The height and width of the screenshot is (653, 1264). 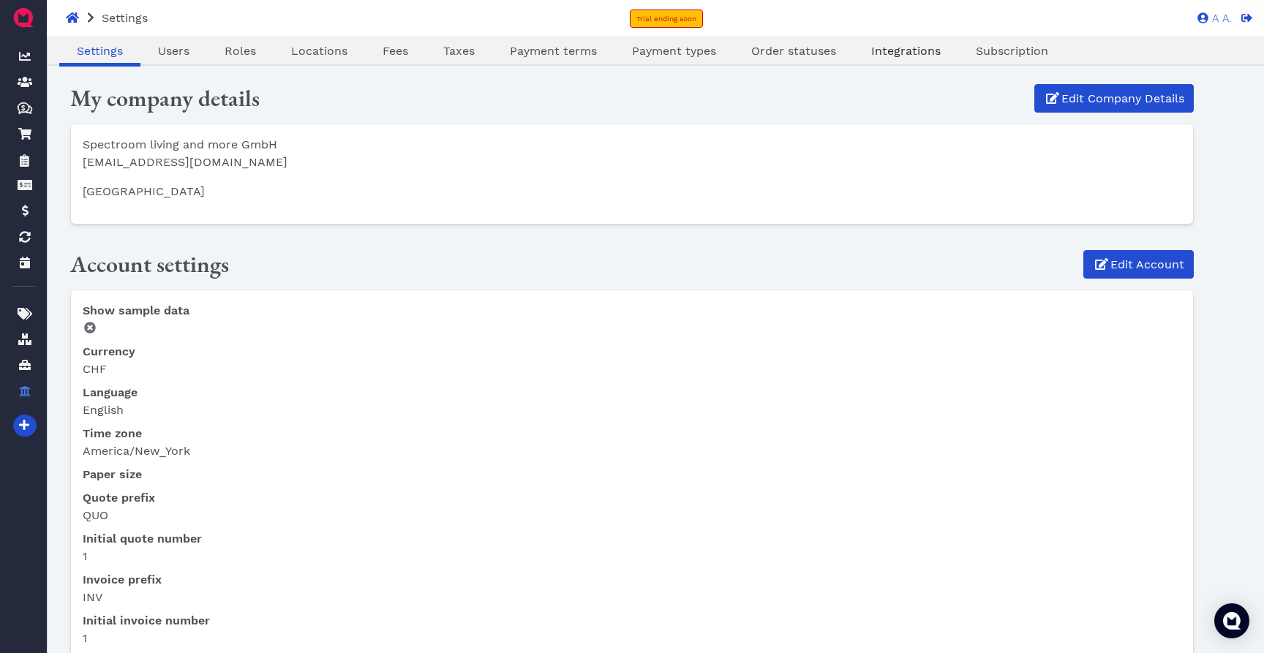 What do you see at coordinates (1114, 98) in the screenshot?
I see `a: Edit Company Details` at bounding box center [1114, 98].